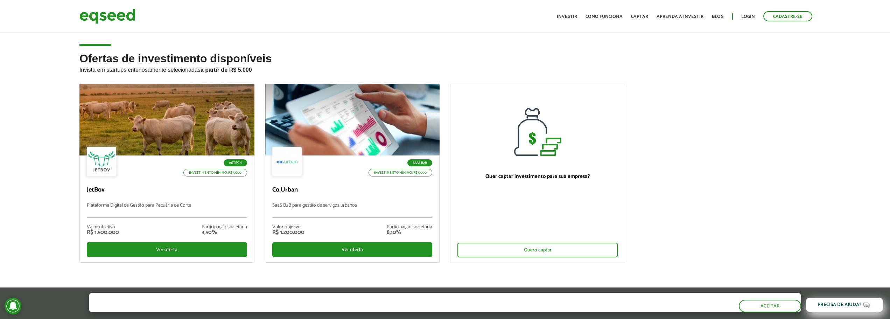  I want to click on a: Investir, so click(567, 16).